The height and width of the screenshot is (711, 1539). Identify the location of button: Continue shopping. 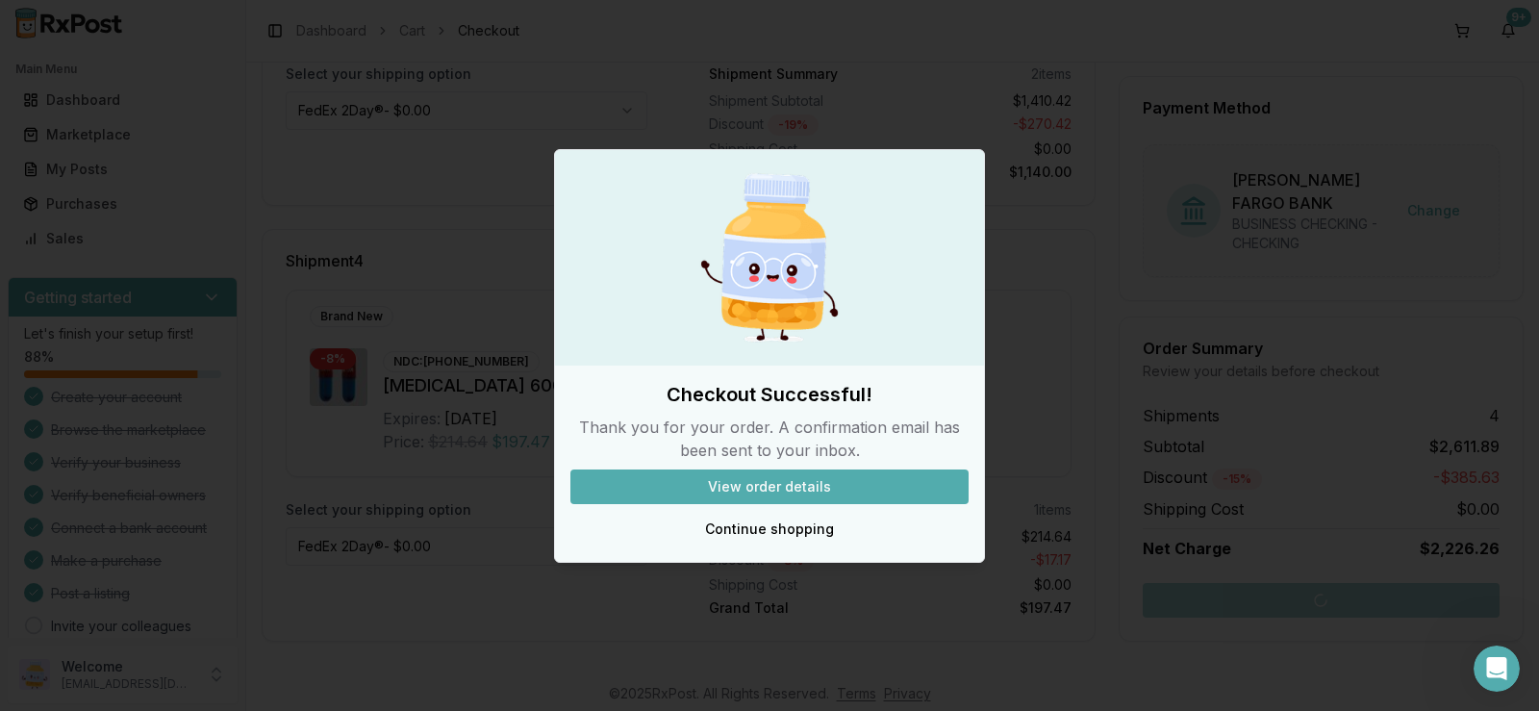
(770, 529).